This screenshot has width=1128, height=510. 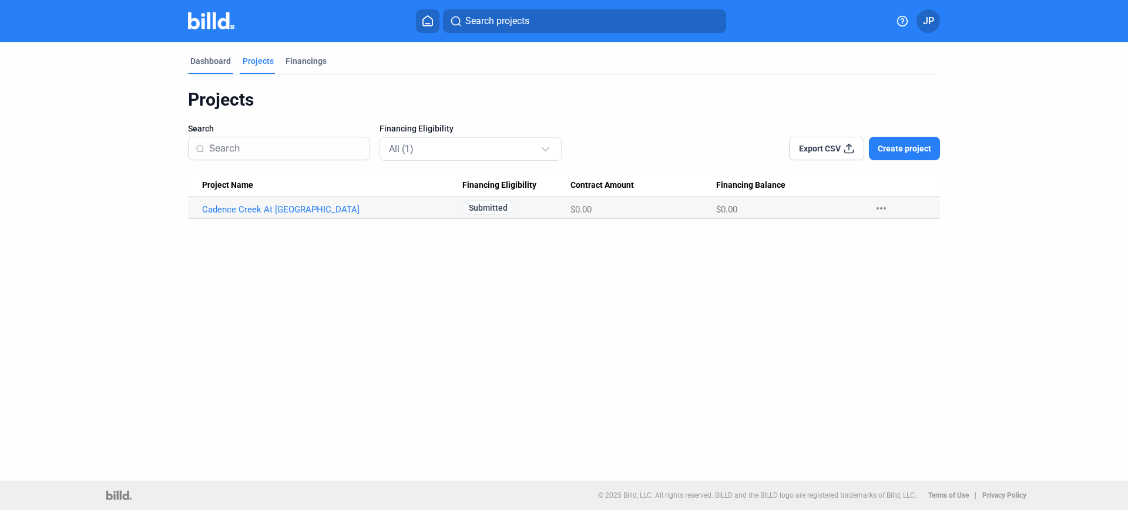 What do you see at coordinates (516, 186) in the screenshot?
I see `div: Financing Eligibility` at bounding box center [516, 186].